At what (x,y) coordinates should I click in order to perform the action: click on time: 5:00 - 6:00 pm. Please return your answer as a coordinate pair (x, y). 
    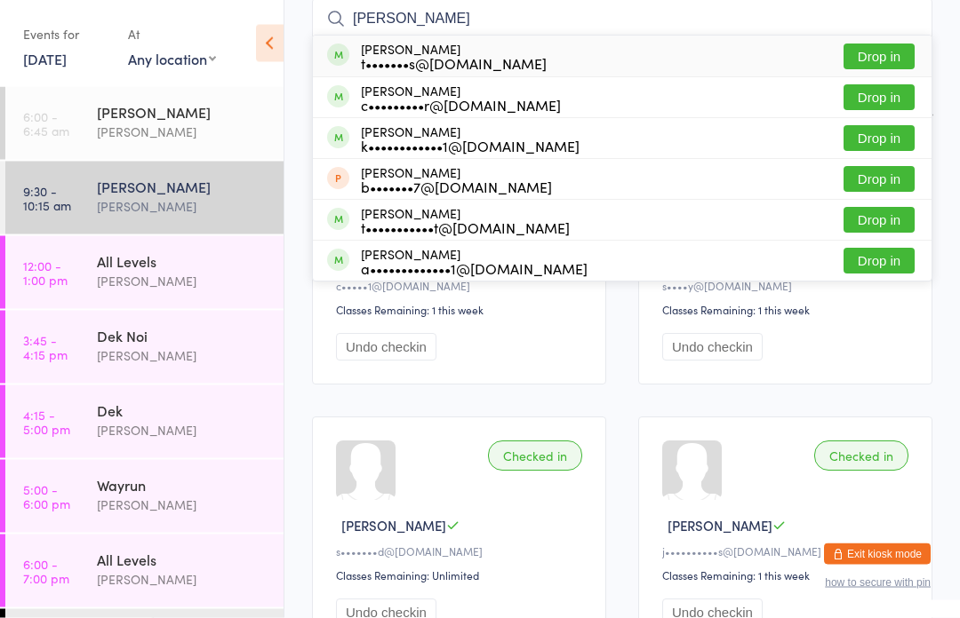
    Looking at the image, I should click on (46, 497).